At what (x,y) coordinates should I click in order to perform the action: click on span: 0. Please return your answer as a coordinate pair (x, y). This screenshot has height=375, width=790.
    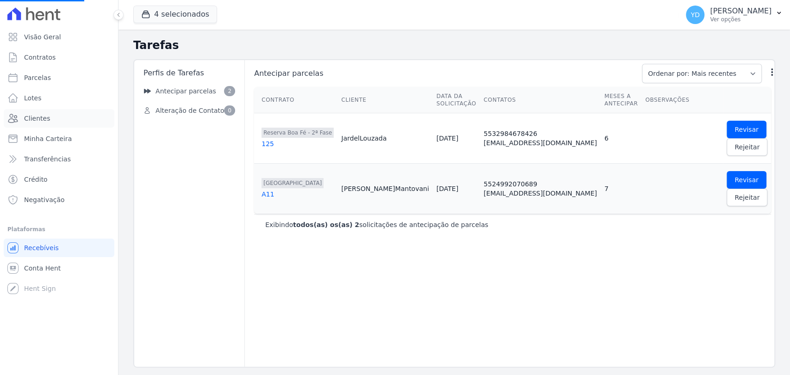
    Looking at the image, I should click on (230, 111).